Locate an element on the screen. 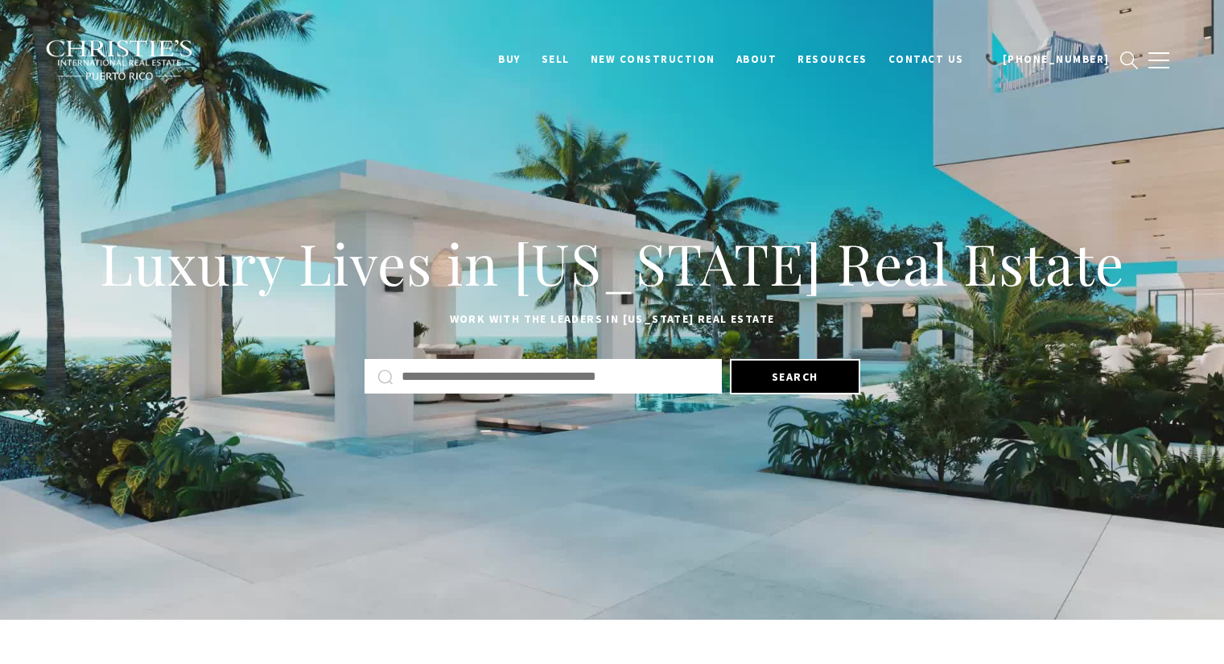 This screenshot has width=1224, height=664. img: Christie's International Real Estate black text logo is located at coordinates (120, 60).